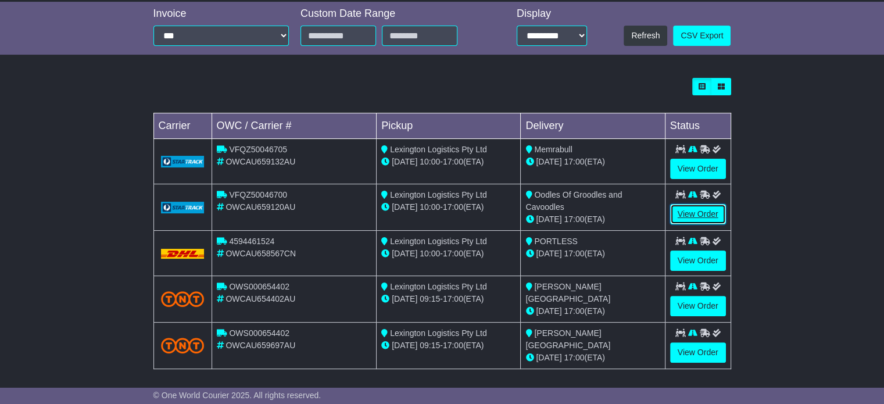  What do you see at coordinates (449, 126) in the screenshot?
I see `td: Pickup` at bounding box center [449, 126].